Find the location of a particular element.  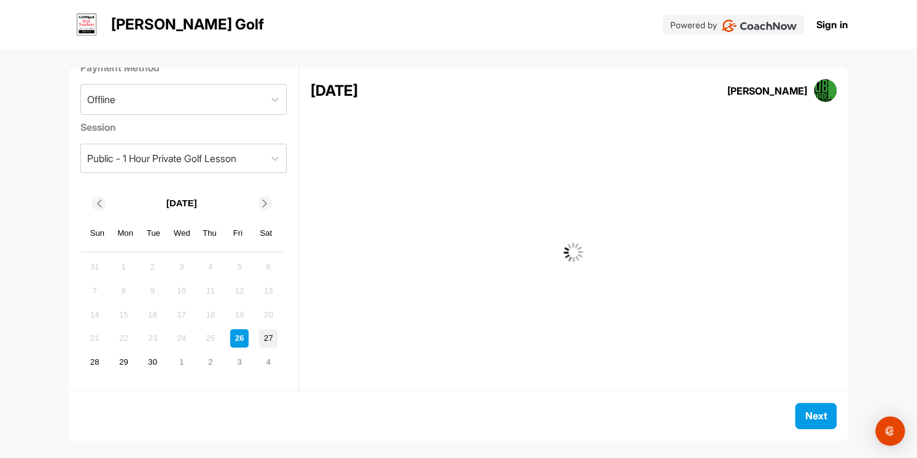

div: Not available Monday, September 8th, 2025 is located at coordinates (123, 291).